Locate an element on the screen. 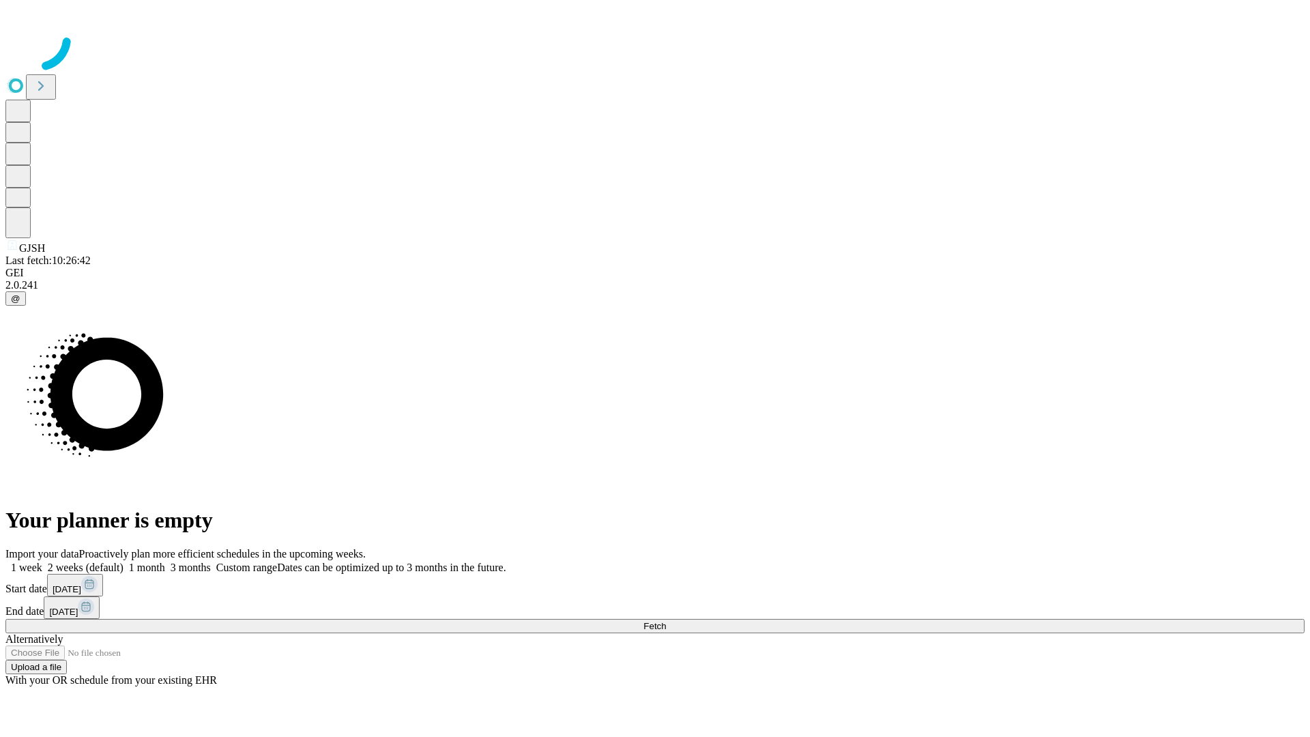 The image size is (1310, 737). span: 2 weeks (default) is located at coordinates (85, 567).